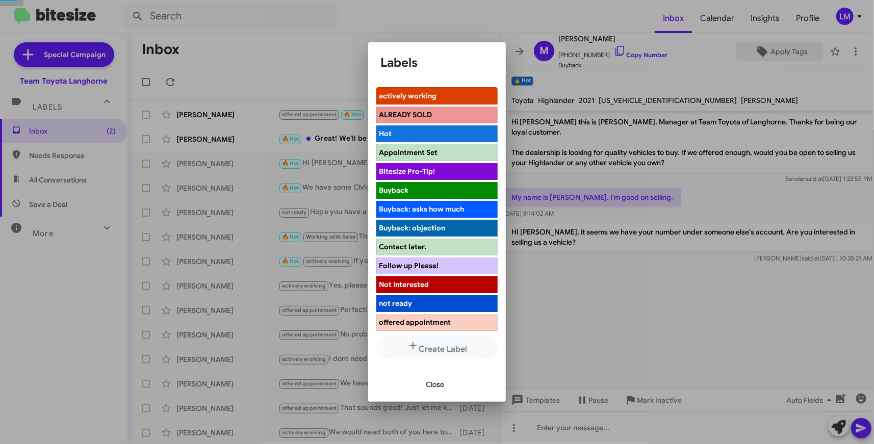 This screenshot has height=444, width=874. I want to click on span: Buyback, so click(393, 190).